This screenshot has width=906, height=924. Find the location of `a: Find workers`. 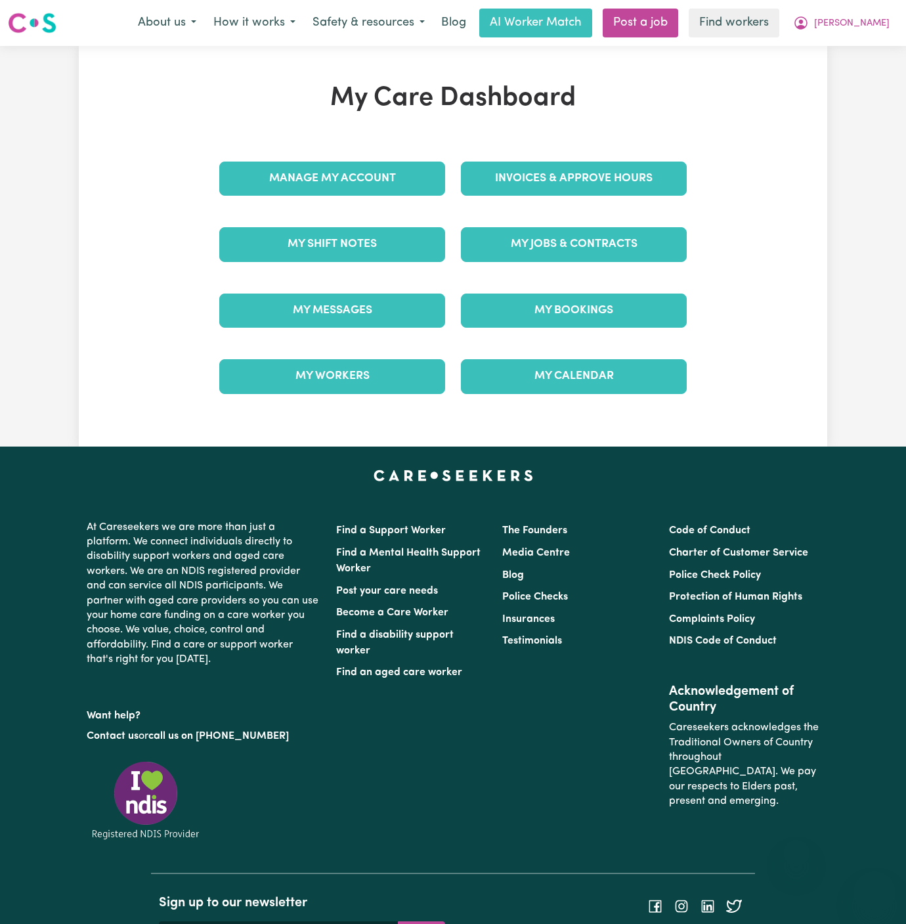

a: Find workers is located at coordinates (734, 23).